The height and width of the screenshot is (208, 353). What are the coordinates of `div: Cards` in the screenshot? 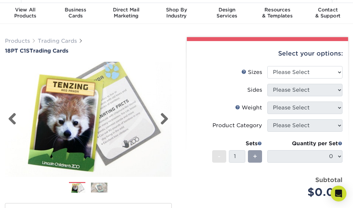 It's located at (76, 13).